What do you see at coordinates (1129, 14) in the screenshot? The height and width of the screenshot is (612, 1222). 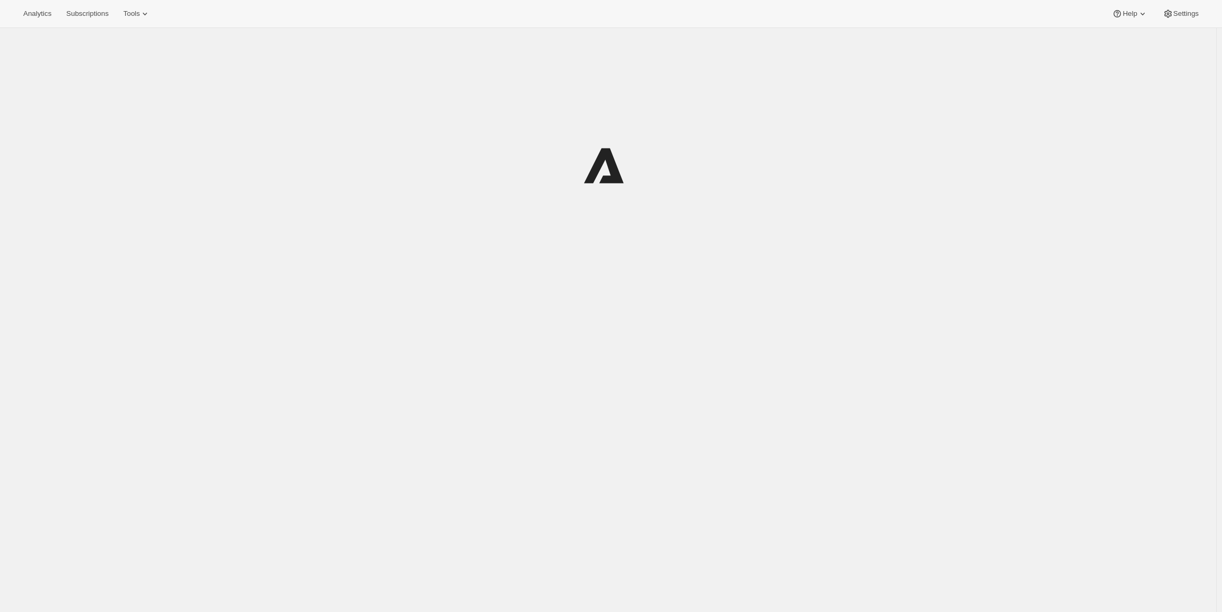 I see `span: Help` at bounding box center [1129, 14].